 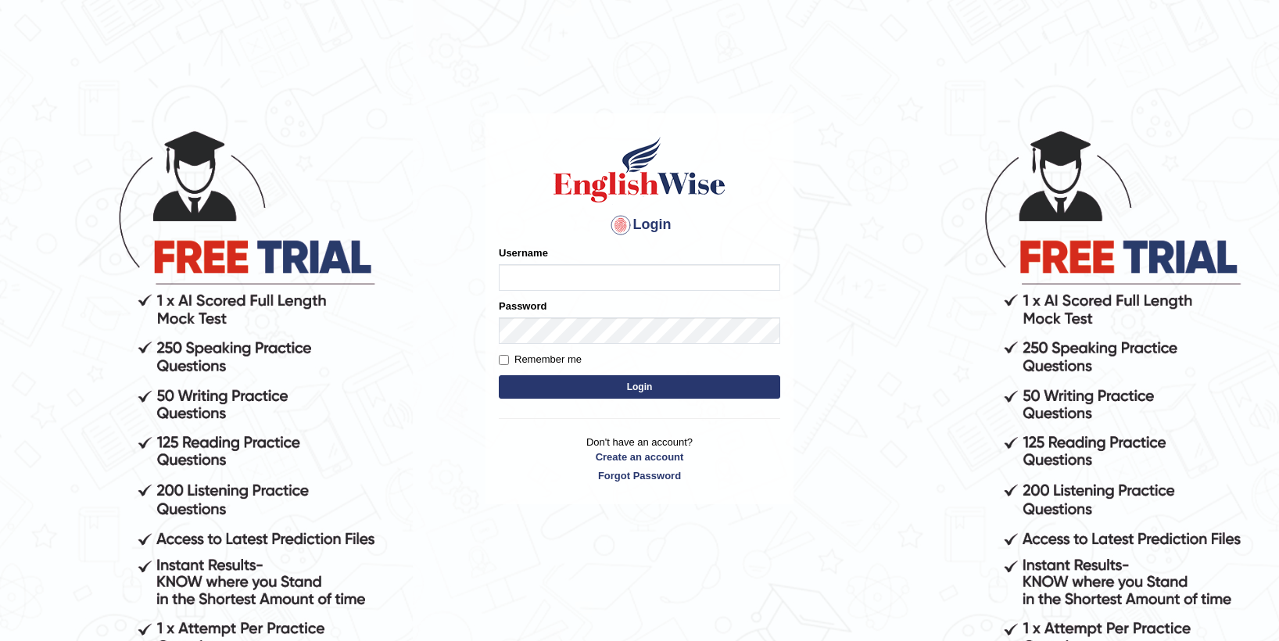 I want to click on label: Password, so click(x=522, y=306).